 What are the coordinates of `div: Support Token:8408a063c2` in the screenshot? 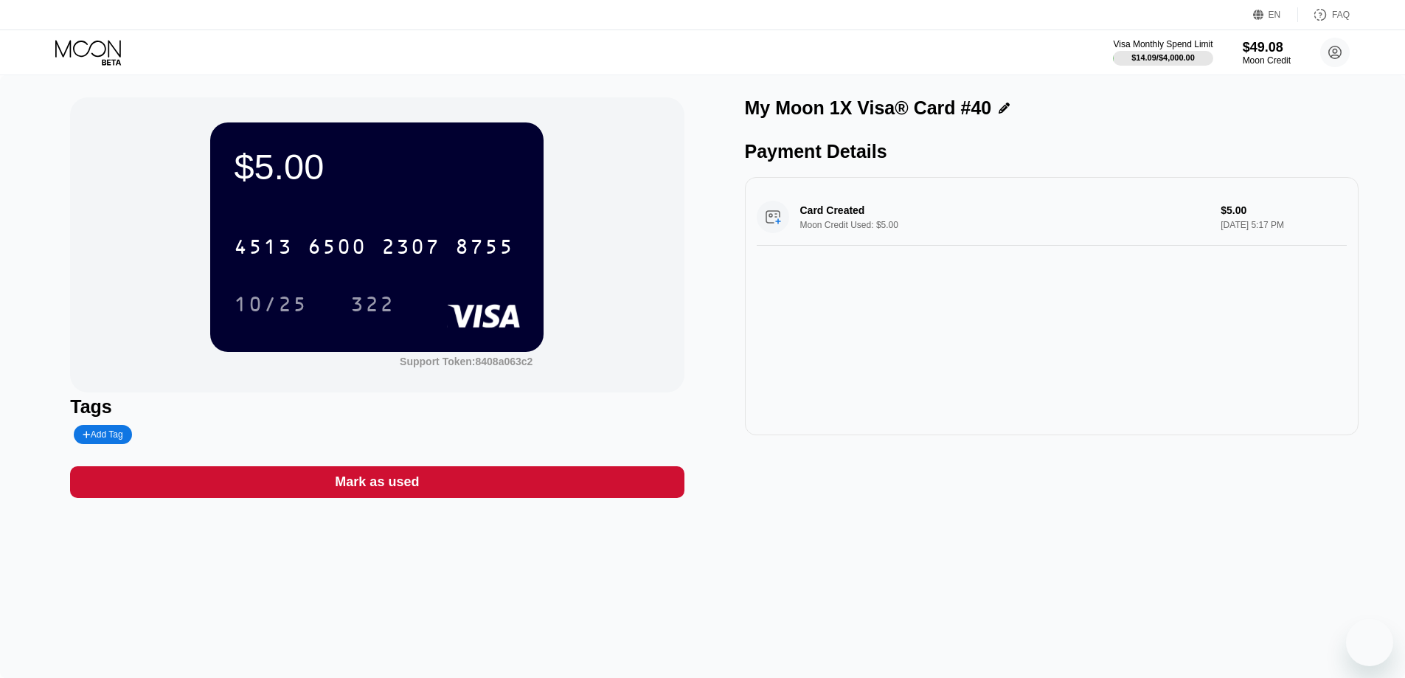 It's located at (466, 361).